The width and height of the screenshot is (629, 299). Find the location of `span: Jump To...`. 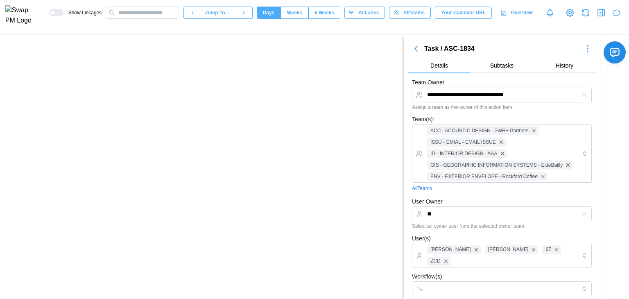

span: Jump To... is located at coordinates (217, 13).